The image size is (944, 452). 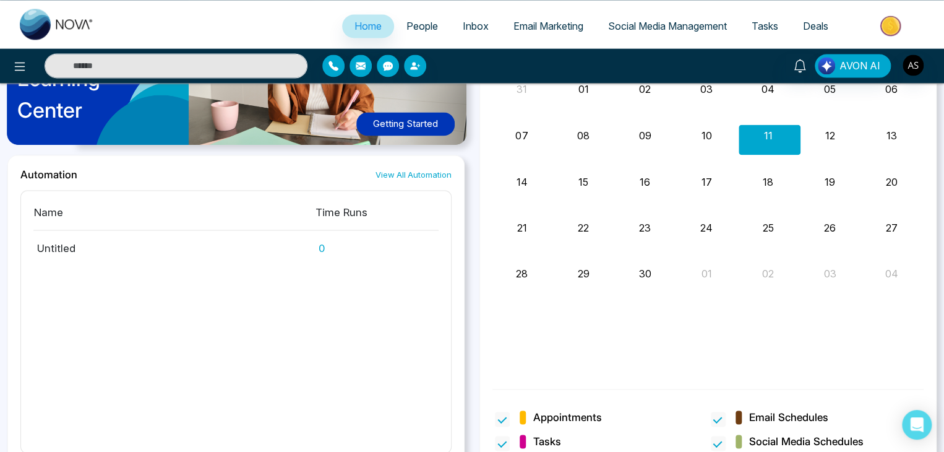 I want to click on button: 16, so click(x=645, y=181).